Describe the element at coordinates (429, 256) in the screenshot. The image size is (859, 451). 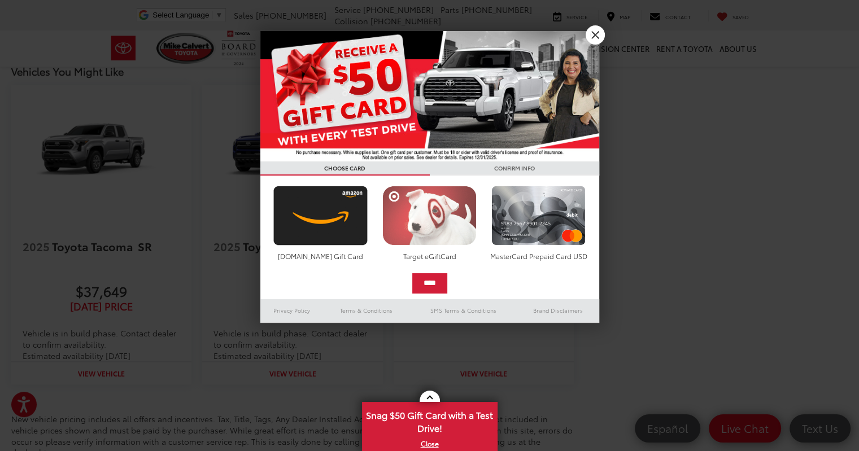
I see `div: Target eGiftCard` at that location.